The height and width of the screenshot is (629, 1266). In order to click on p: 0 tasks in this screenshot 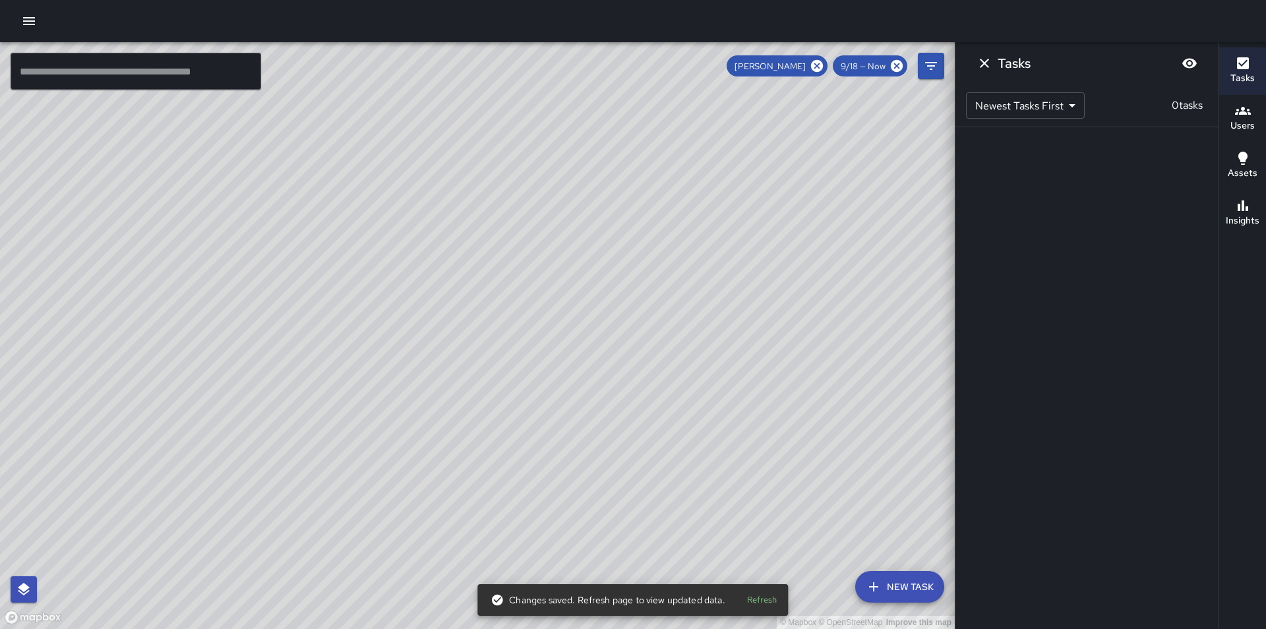, I will do `click(1187, 106)`.